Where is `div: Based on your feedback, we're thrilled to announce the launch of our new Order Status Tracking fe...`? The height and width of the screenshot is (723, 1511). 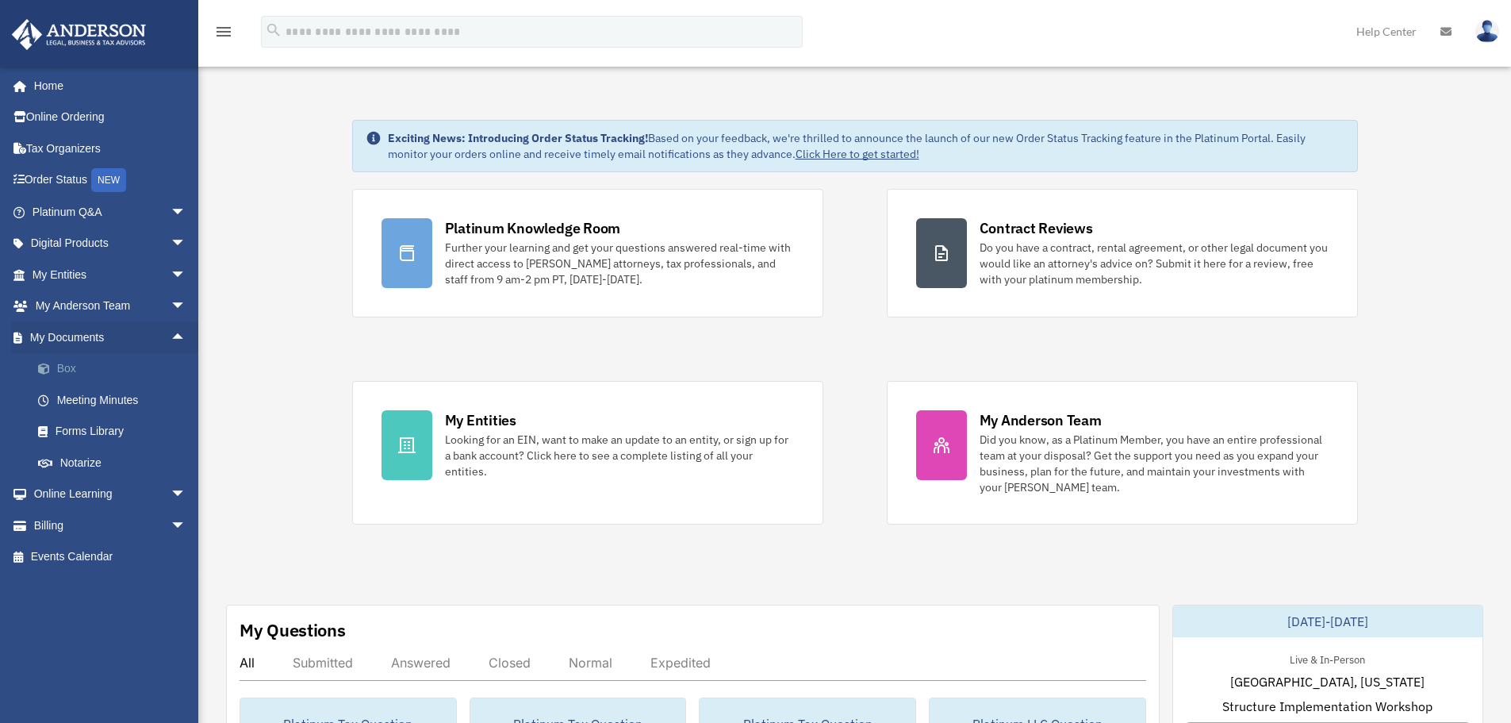
div: Based on your feedback, we're thrilled to announce the launch of our new Order Status Tracking fe... is located at coordinates (866, 146).